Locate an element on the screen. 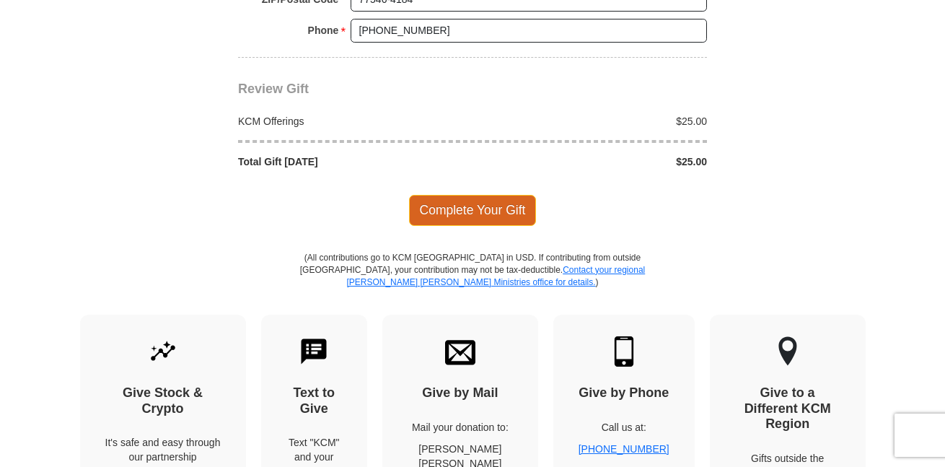  img: mobile.svg is located at coordinates (624, 351).